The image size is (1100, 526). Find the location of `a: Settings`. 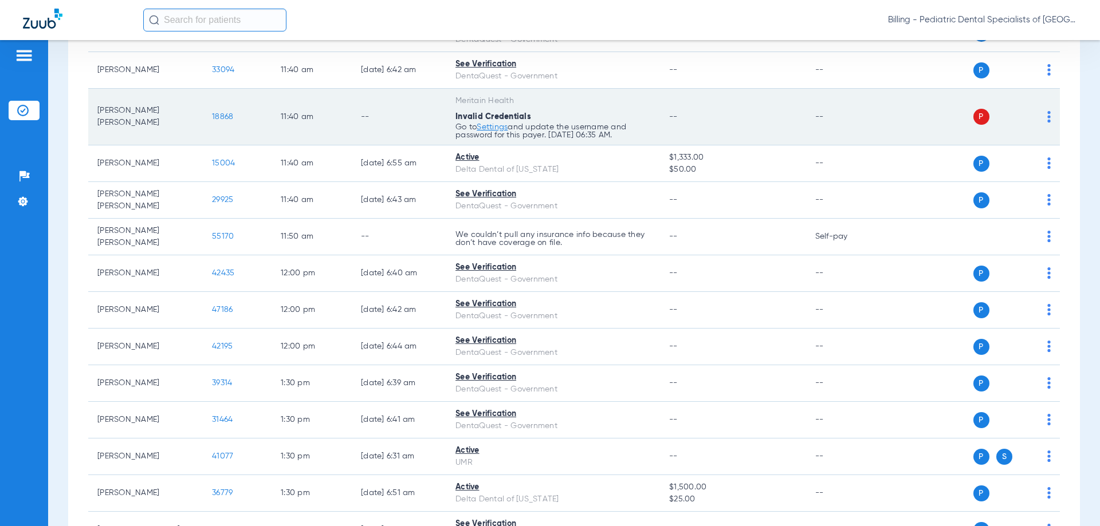

a: Settings is located at coordinates (492, 127).